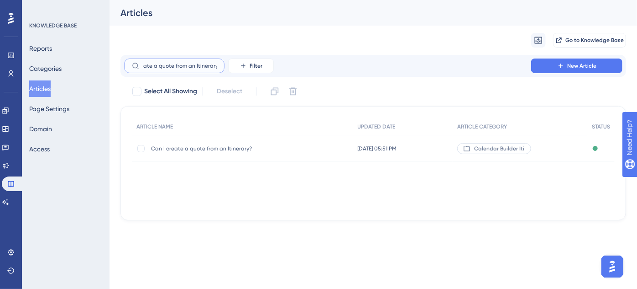  What do you see at coordinates (482, 126) in the screenshot?
I see `span: ARTICLE CATEGORY` at bounding box center [482, 126].